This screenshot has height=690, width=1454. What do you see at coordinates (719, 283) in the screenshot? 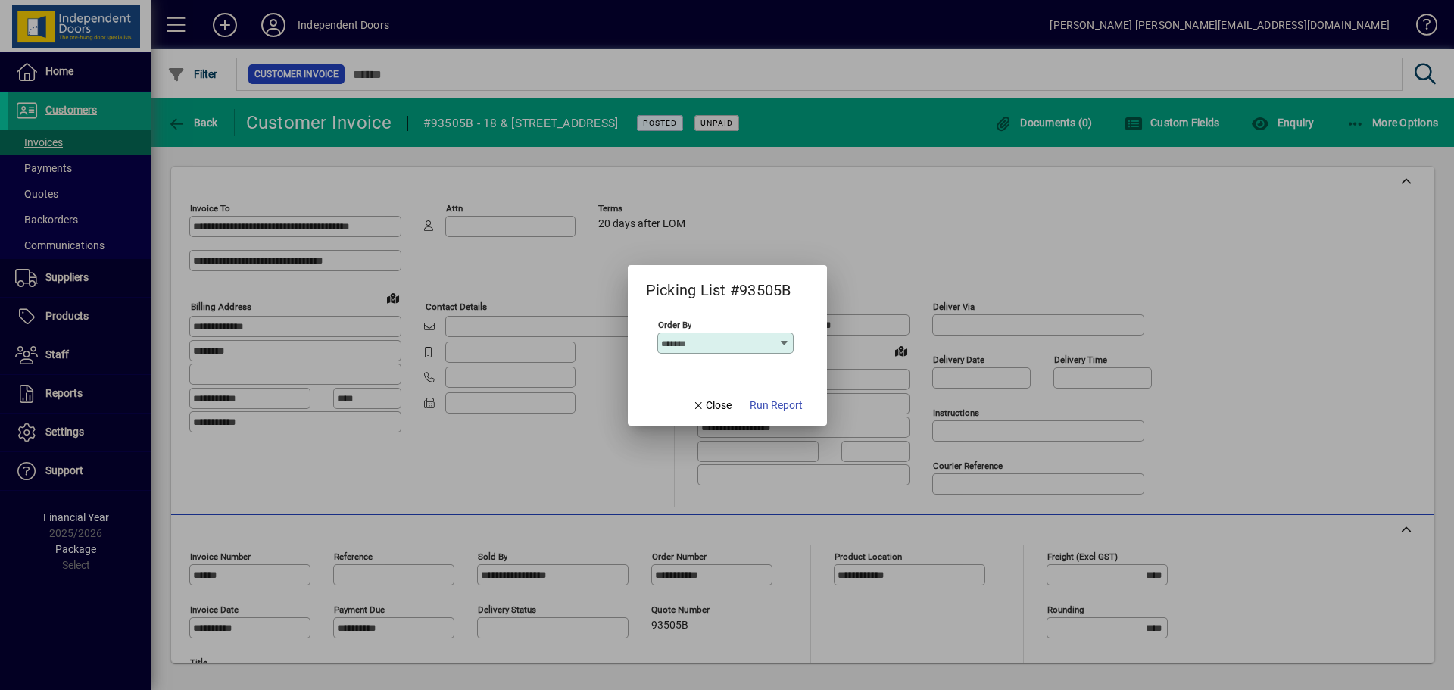
I see `h2: Picking List #93505B` at bounding box center [719, 283].